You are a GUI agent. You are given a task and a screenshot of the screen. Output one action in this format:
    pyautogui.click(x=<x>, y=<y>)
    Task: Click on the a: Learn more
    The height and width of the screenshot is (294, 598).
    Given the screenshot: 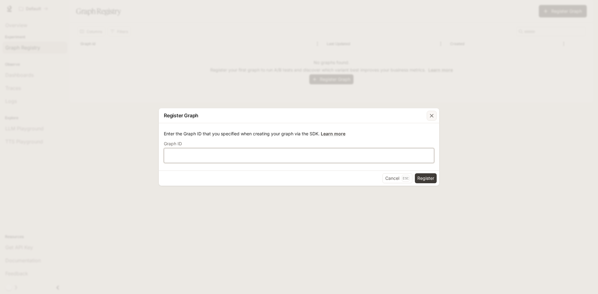 What is the action you would take?
    pyautogui.click(x=333, y=134)
    